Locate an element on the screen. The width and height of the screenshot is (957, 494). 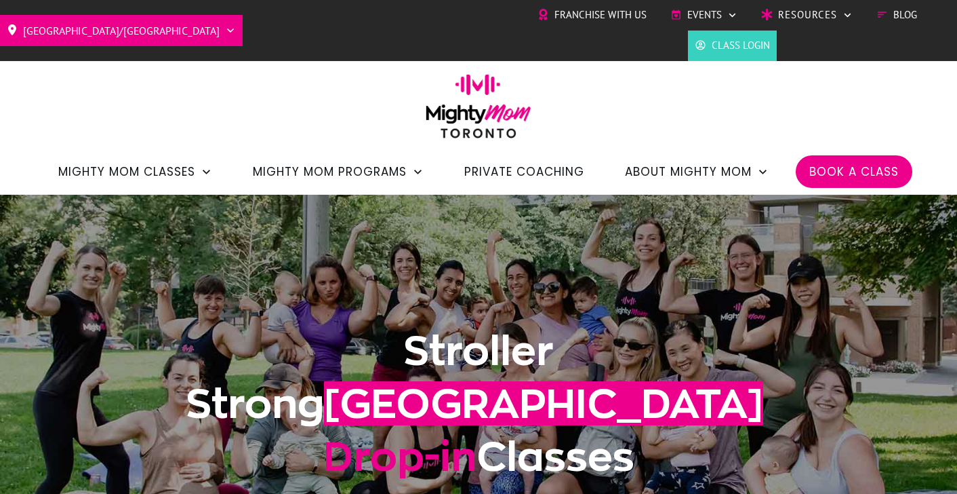
span: About Mighty Mom is located at coordinates (688, 172).